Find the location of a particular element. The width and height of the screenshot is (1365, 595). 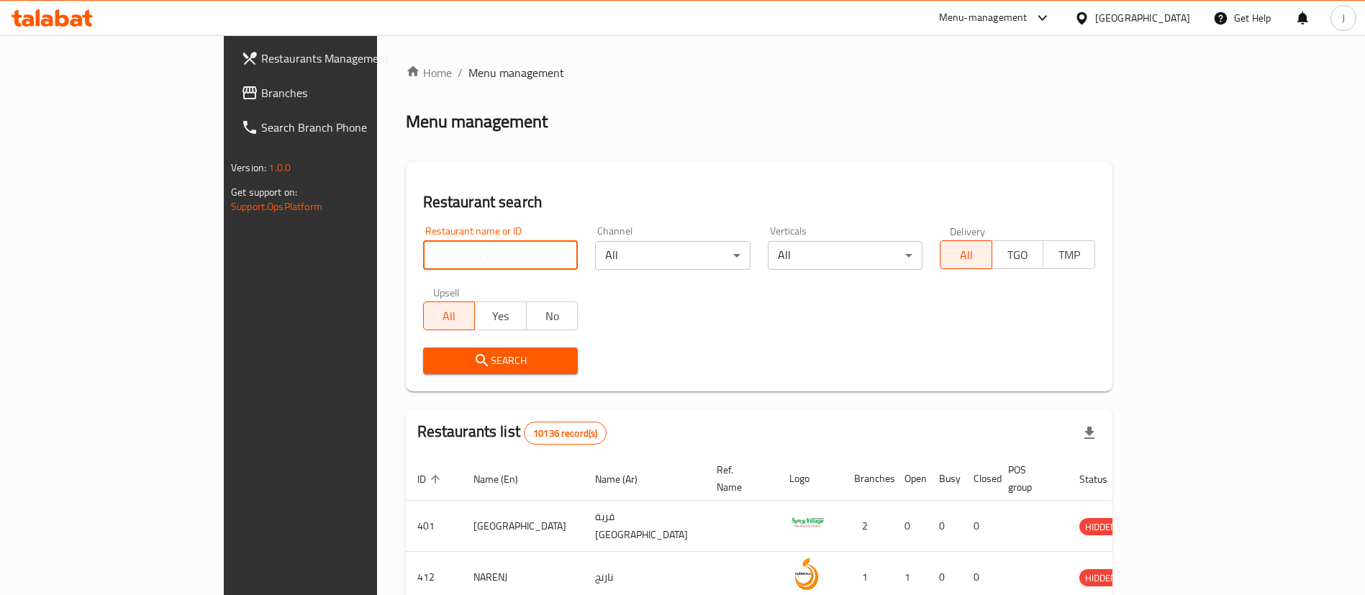

span: TGO is located at coordinates (1019, 255).